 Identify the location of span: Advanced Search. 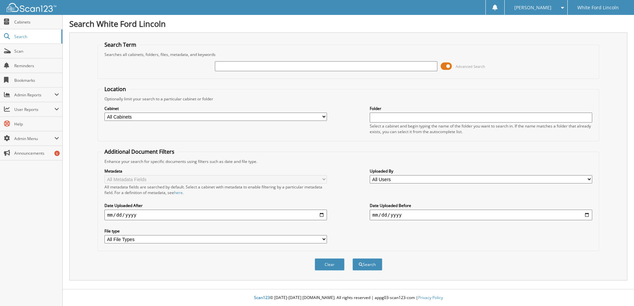
(470, 66).